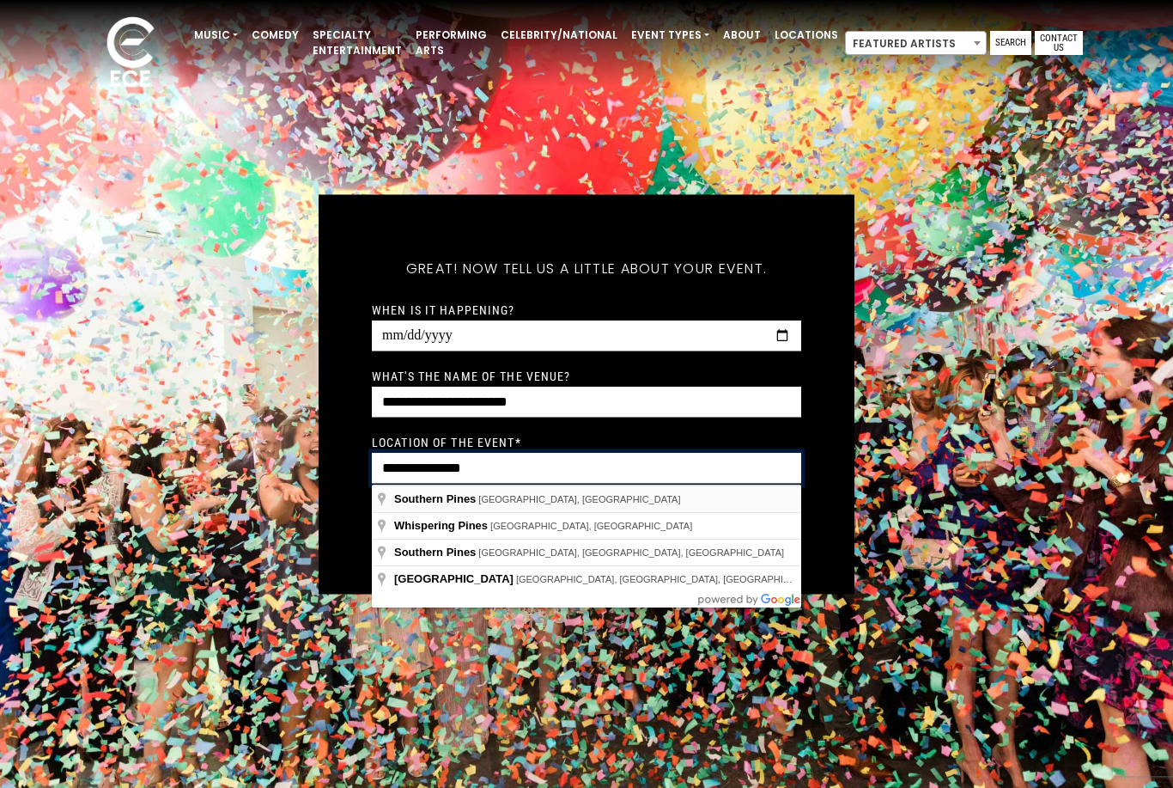 The image size is (1173, 788). I want to click on label: Location of the event, so click(447, 442).